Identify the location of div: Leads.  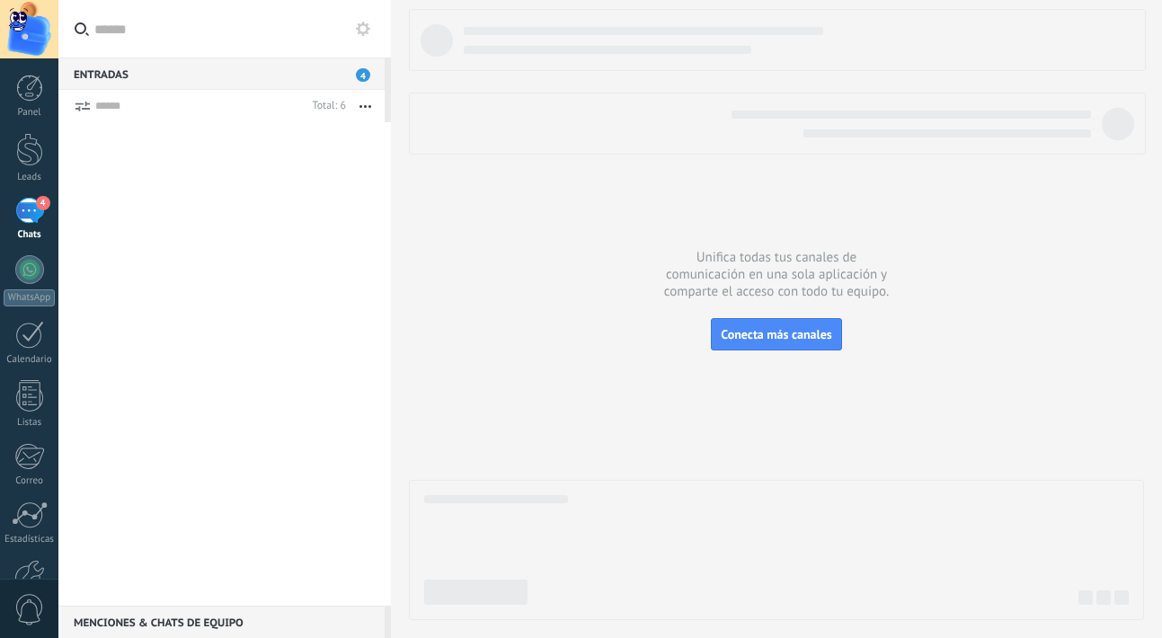
(30, 177).